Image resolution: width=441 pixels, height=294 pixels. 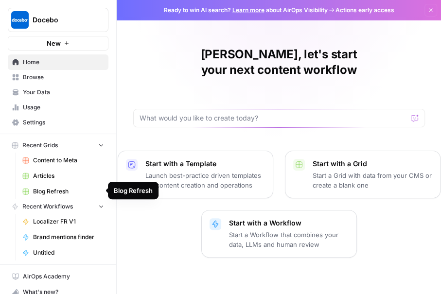 What do you see at coordinates (63, 77) in the screenshot?
I see `span: Browse` at bounding box center [63, 77].